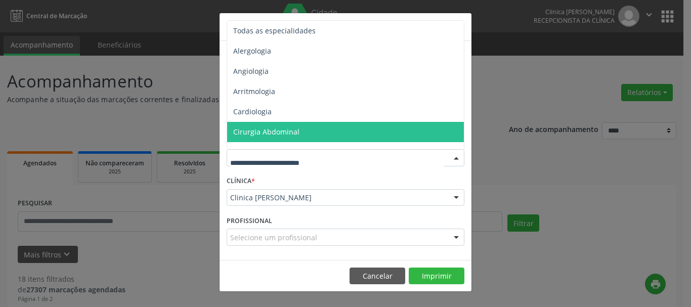 The width and height of the screenshot is (691, 307). I want to click on button: Cancelar, so click(377, 276).